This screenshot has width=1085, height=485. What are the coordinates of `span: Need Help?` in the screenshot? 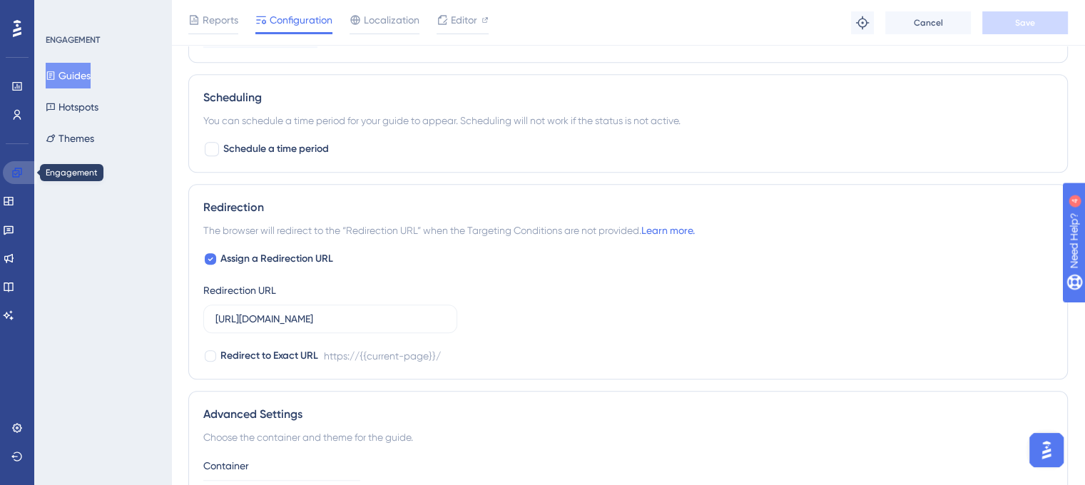 It's located at (61, 12).